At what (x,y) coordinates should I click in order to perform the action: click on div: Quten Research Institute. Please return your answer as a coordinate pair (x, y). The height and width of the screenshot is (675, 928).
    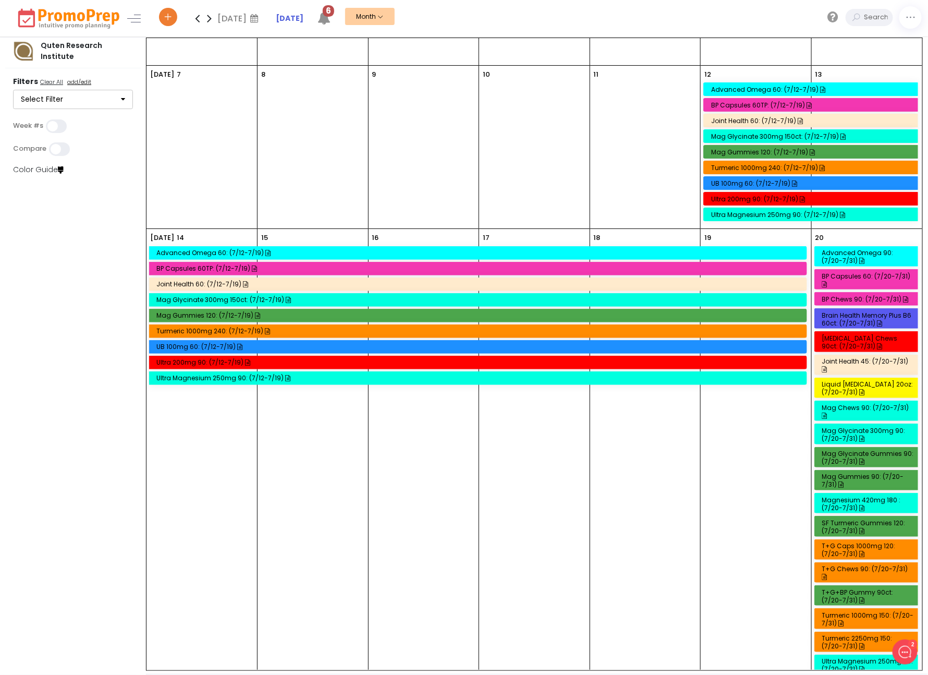
    Looking at the image, I should click on (83, 51).